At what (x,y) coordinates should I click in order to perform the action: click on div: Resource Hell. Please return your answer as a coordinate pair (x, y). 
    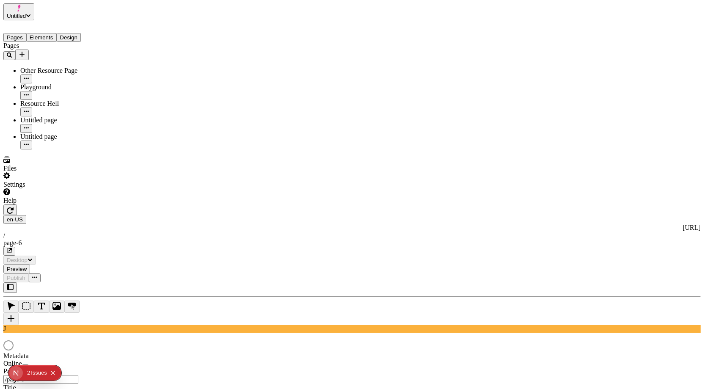
    Looking at the image, I should click on (63, 104).